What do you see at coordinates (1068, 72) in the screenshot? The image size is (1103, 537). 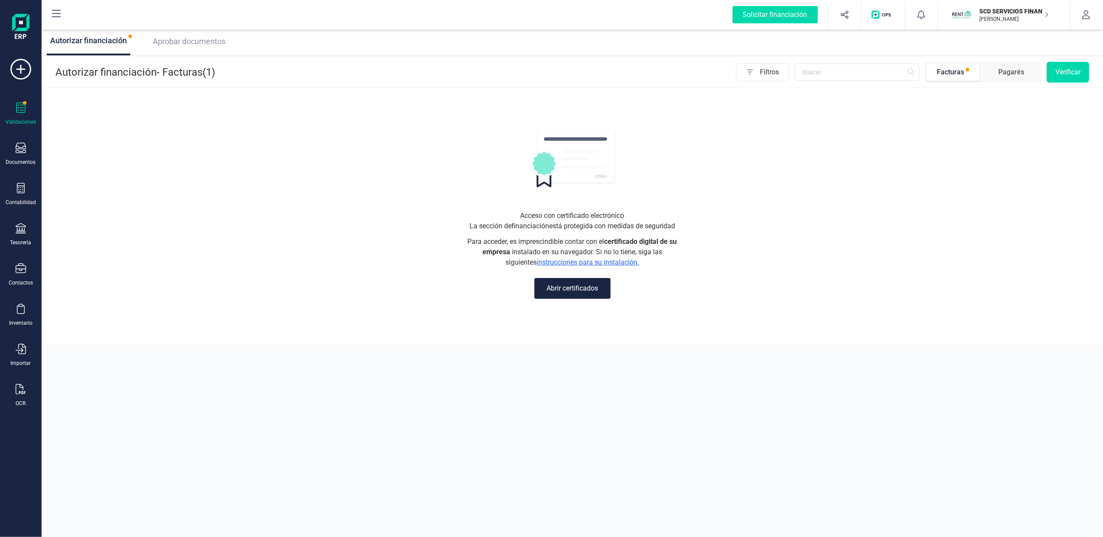 I see `button: Verificar` at bounding box center [1068, 72].